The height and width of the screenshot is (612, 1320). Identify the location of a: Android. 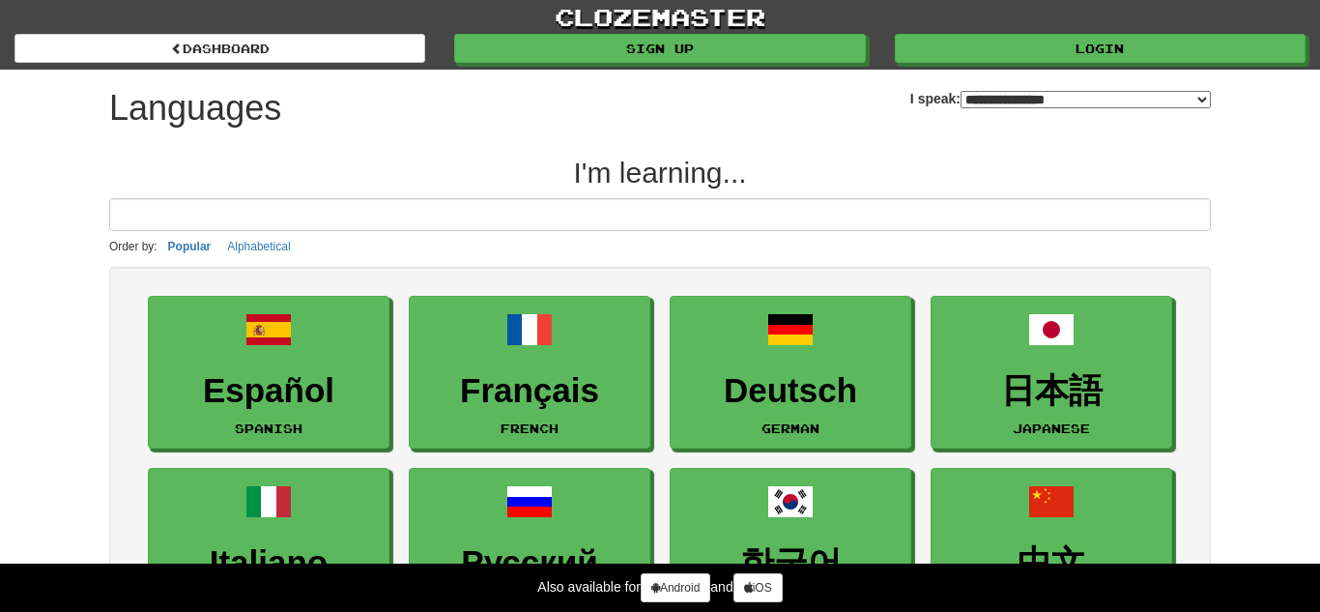
(675, 587).